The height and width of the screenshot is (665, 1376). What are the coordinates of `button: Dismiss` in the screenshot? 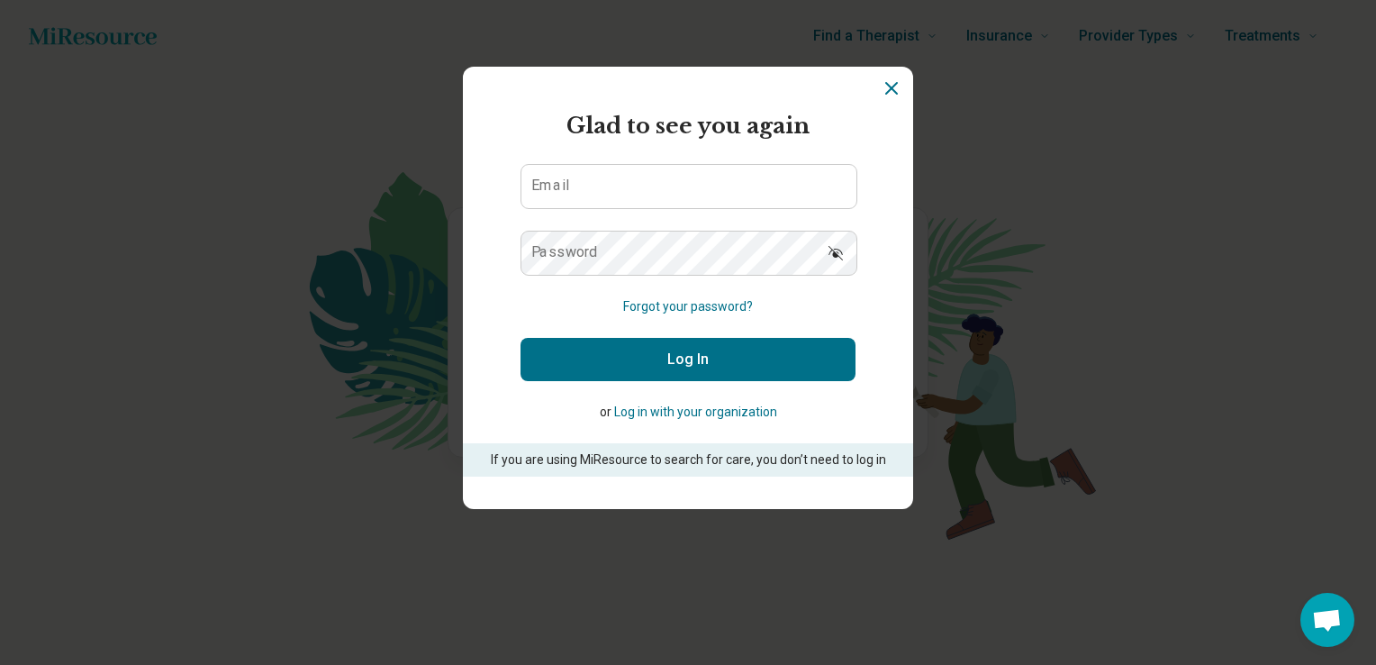 It's located at (892, 88).